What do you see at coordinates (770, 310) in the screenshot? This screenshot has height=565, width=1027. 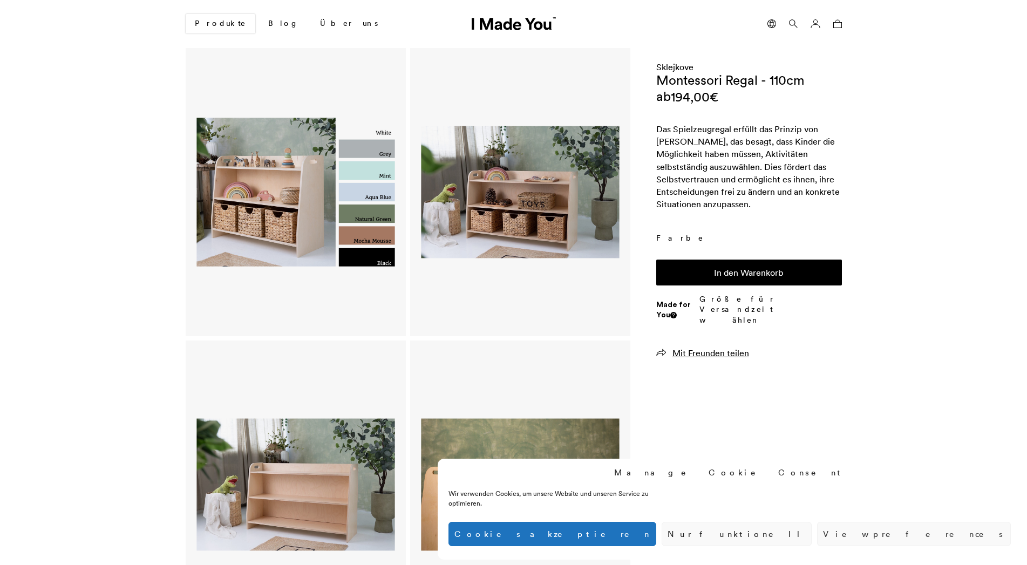 I see `p: Größe für Versandzeit wählen` at bounding box center [770, 310].